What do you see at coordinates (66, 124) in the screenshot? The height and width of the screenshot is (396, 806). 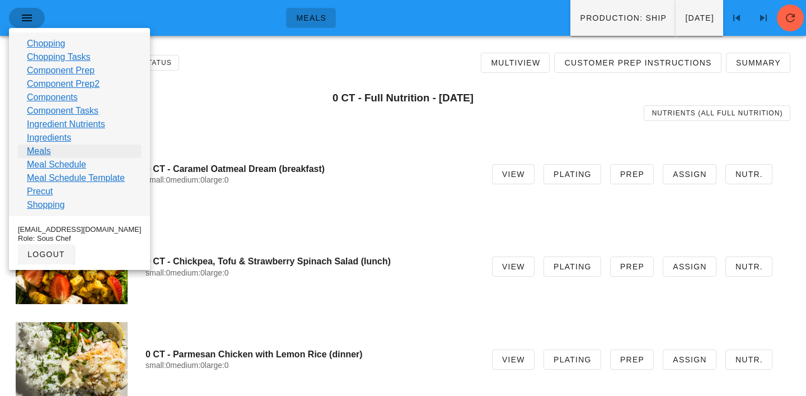 I see `a: Ingredient Nutrients` at bounding box center [66, 124].